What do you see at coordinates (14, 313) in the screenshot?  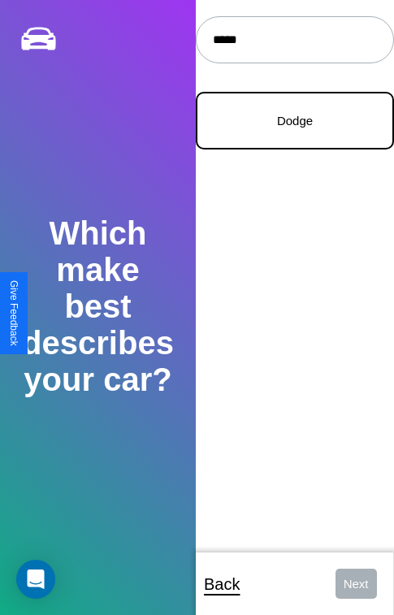 I see `div: Give Feedback` at bounding box center [14, 313].